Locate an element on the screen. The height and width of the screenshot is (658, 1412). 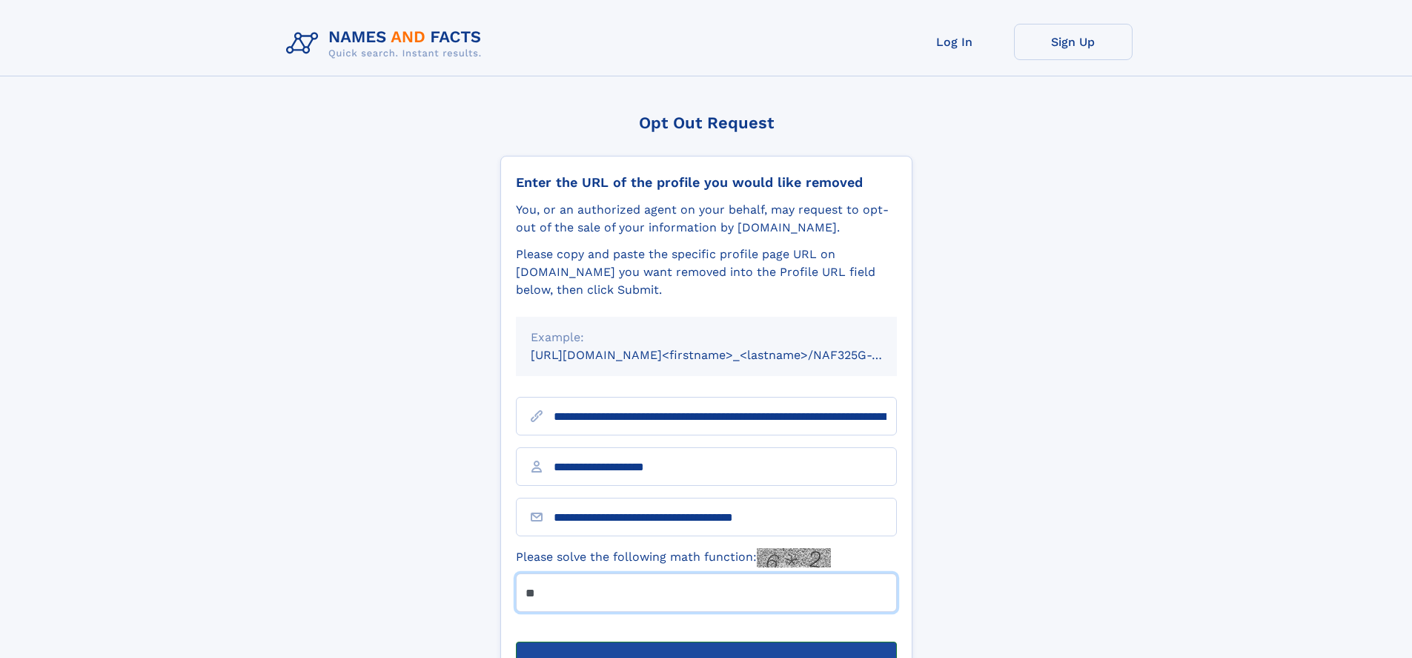
a: Log In is located at coordinates (955, 42).